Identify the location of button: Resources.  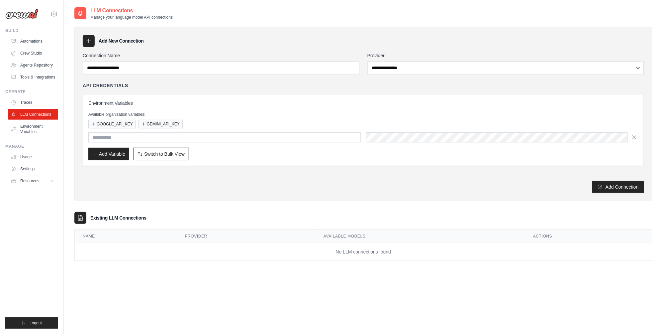
(33, 181).